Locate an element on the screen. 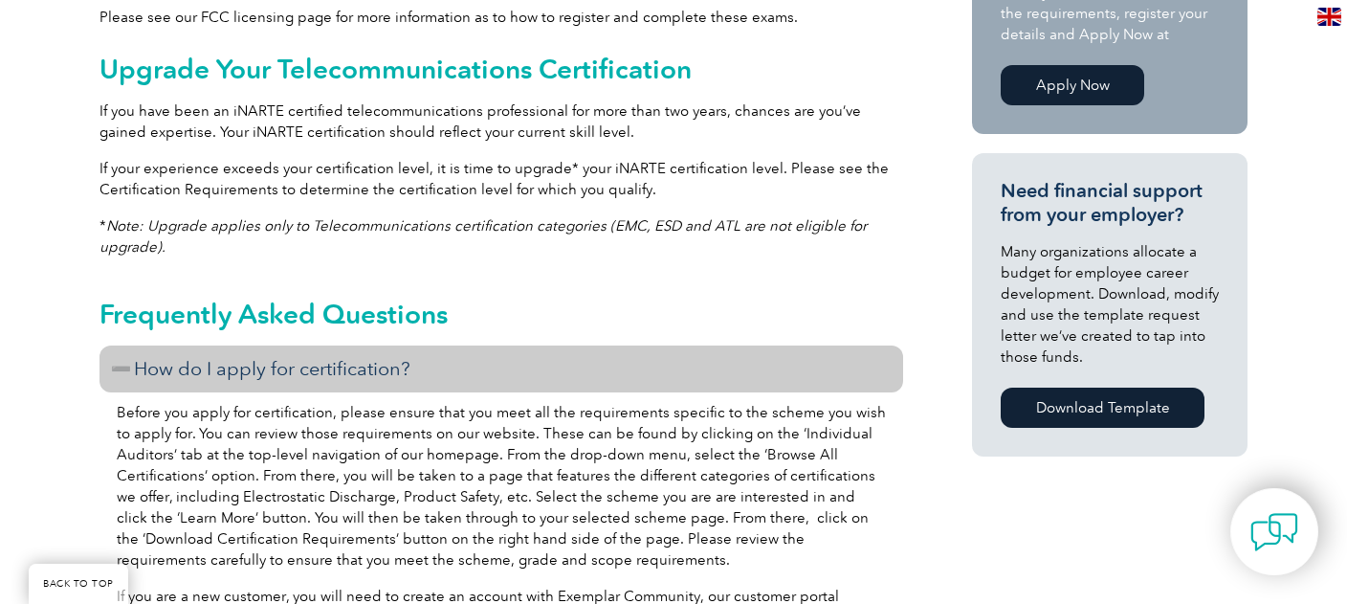  h2: Frequently Asked Questions is located at coordinates (501, 314).